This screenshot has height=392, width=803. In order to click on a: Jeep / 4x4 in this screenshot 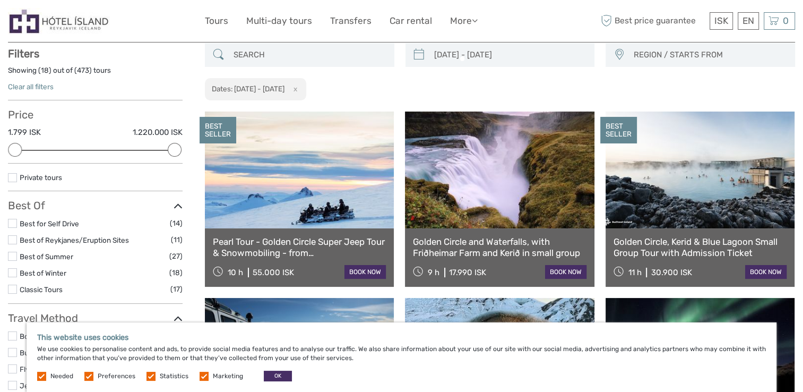, I will do `click(38, 385)`.